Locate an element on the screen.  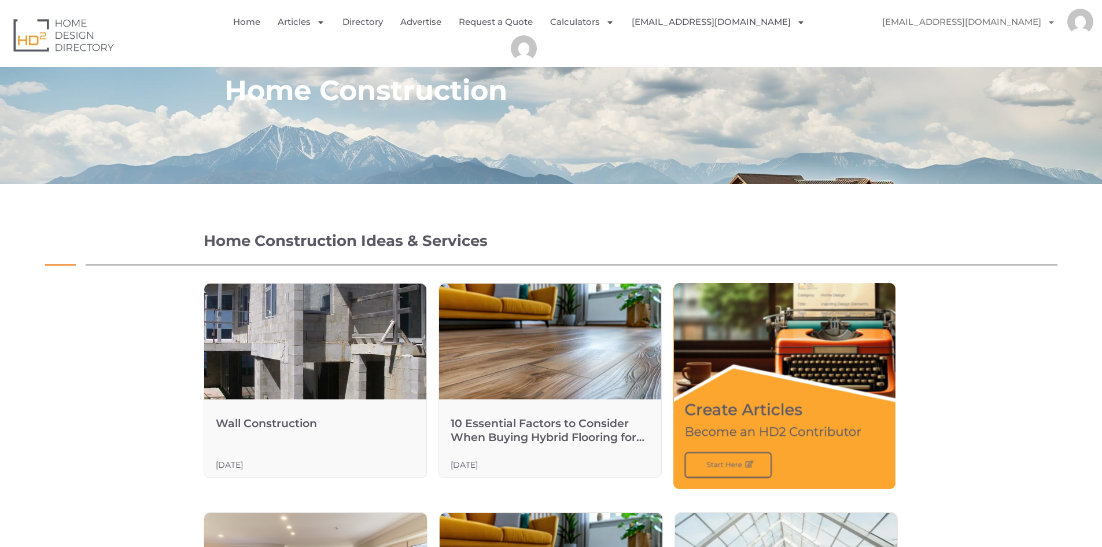
a: Wall Construction is located at coordinates (266, 423).